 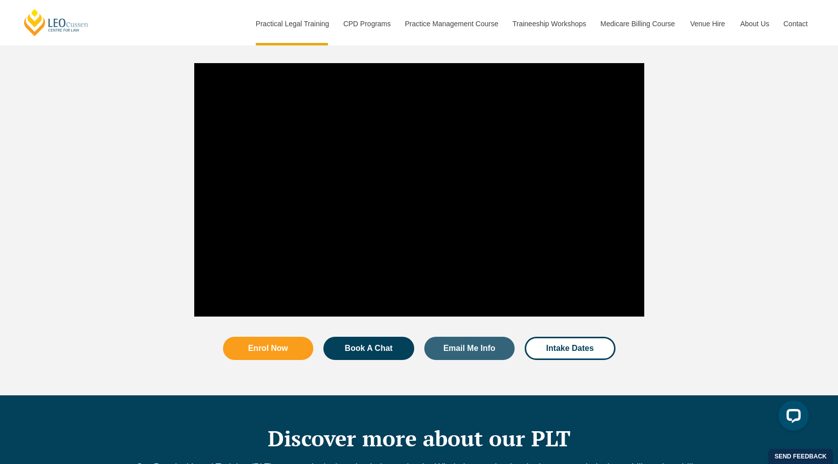 What do you see at coordinates (708, 24) in the screenshot?
I see `a: Venue Hire` at bounding box center [708, 24].